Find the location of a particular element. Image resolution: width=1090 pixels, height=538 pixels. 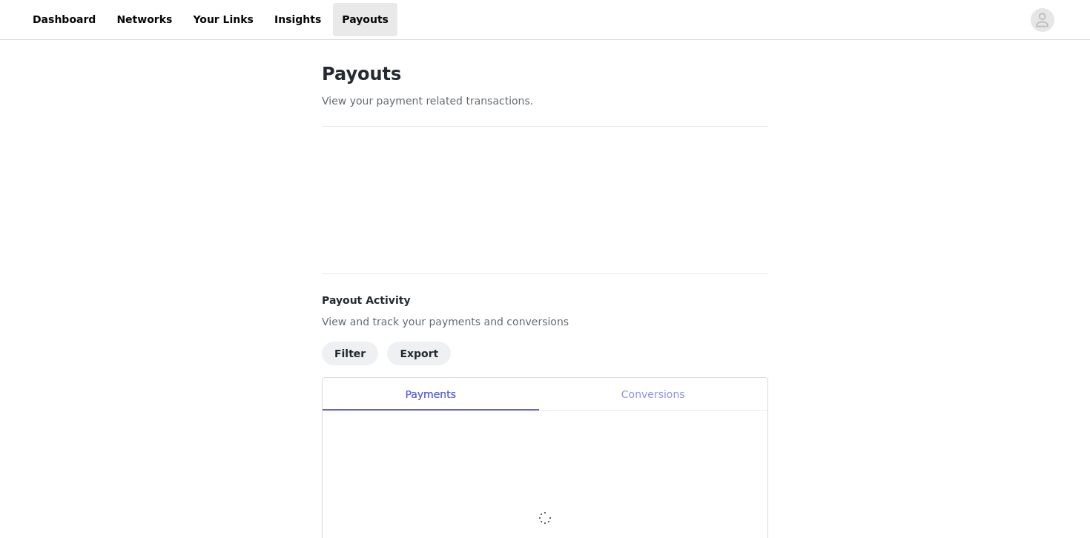

p: View your payment related transactions. is located at coordinates (545, 101).